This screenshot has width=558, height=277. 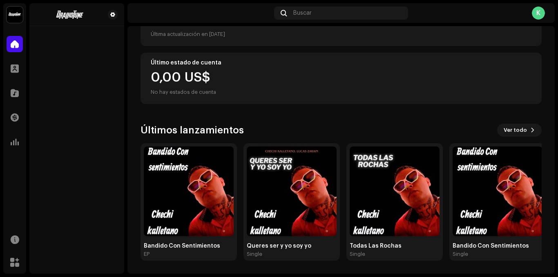 What do you see at coordinates (291, 246) in the screenshot?
I see `div: Queres ser y yo soy yo` at bounding box center [291, 246].